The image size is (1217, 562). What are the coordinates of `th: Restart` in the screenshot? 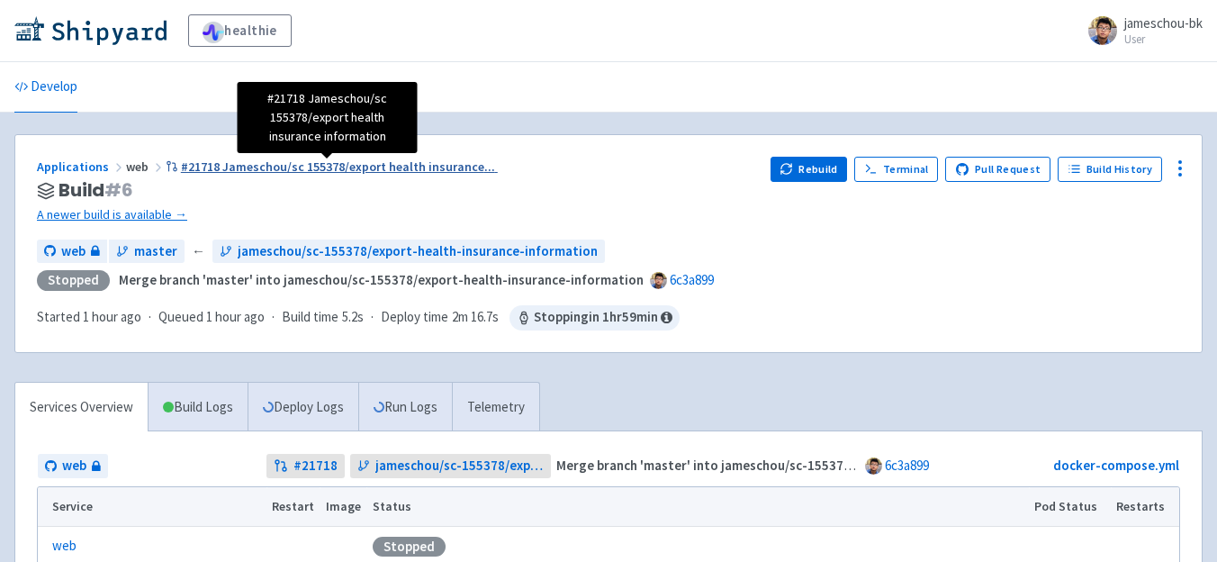 It's located at (293, 507).